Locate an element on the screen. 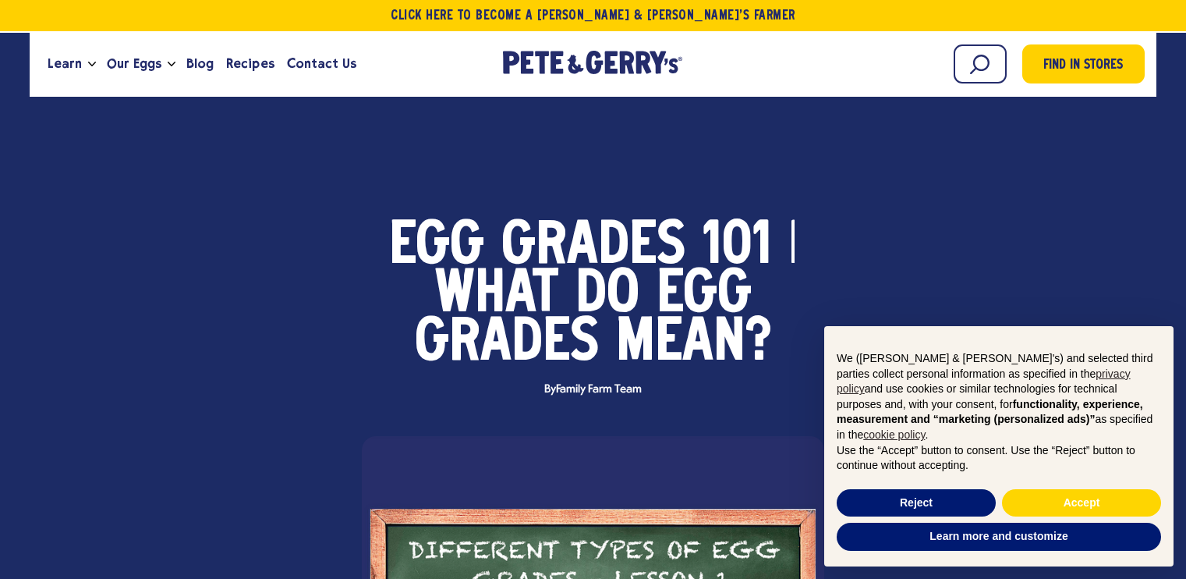 This screenshot has height=579, width=1186. span: By is located at coordinates (593, 389).